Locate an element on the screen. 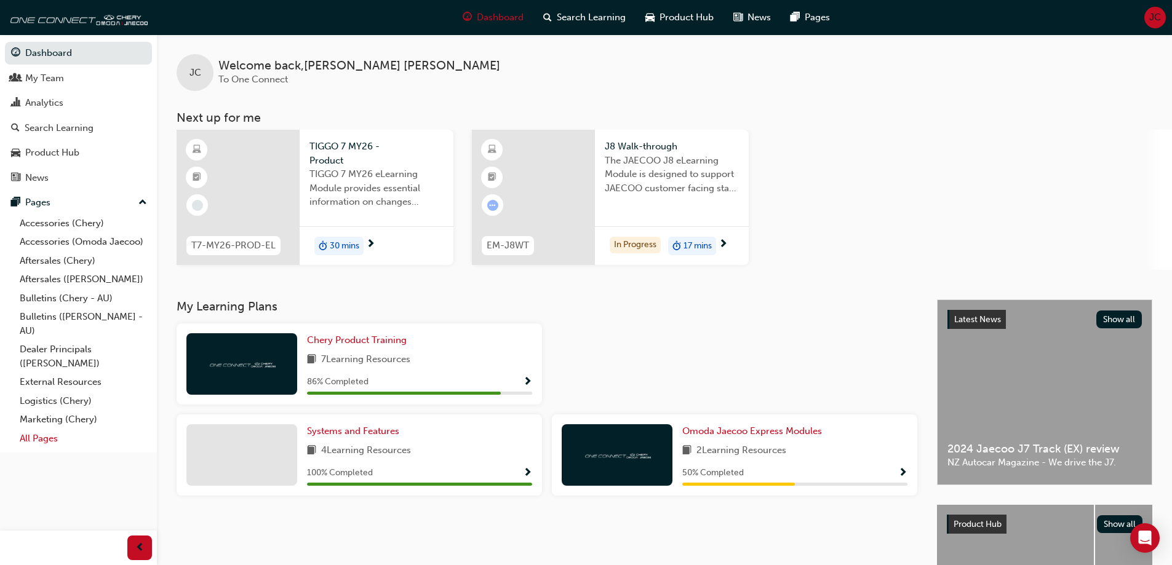  a: Product HubShow all is located at coordinates (1045, 525).